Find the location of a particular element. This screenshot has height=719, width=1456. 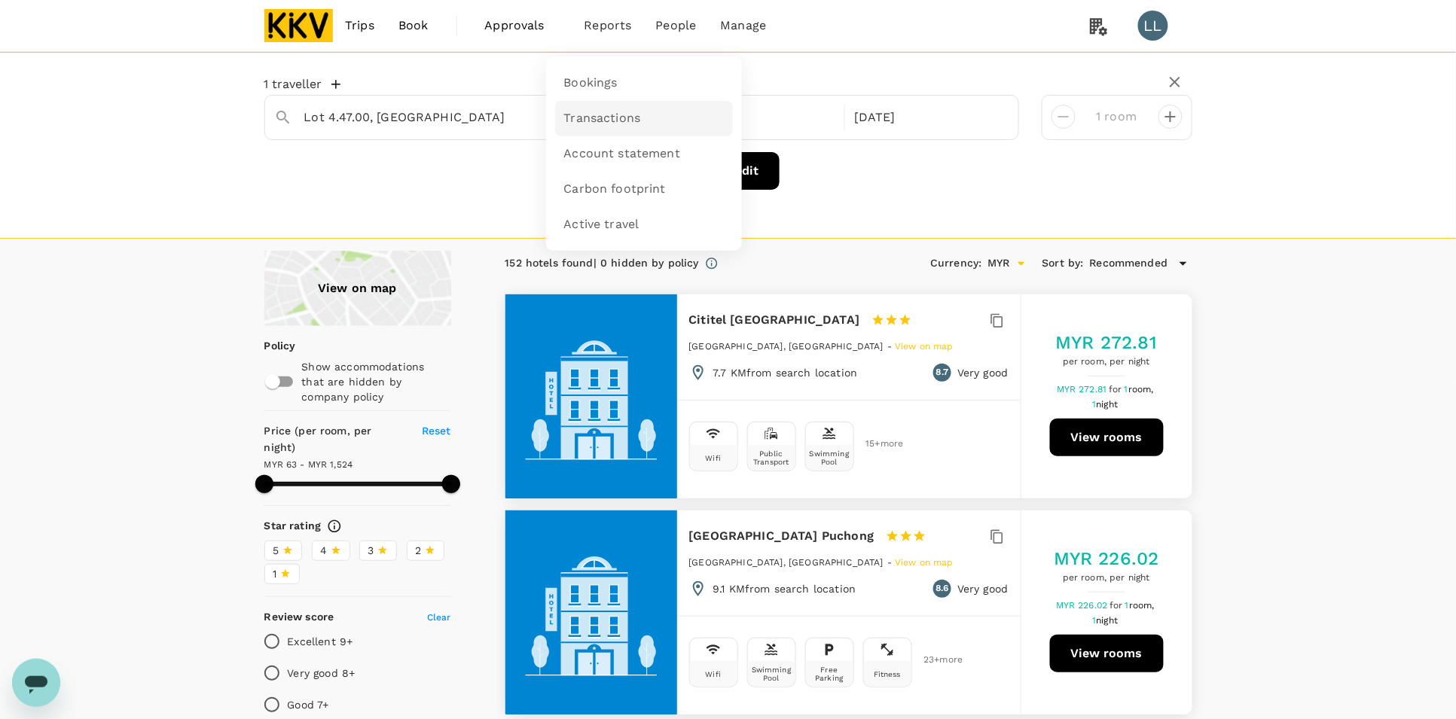

span: MYR 63 - MYR 1,524 is located at coordinates (309, 465).